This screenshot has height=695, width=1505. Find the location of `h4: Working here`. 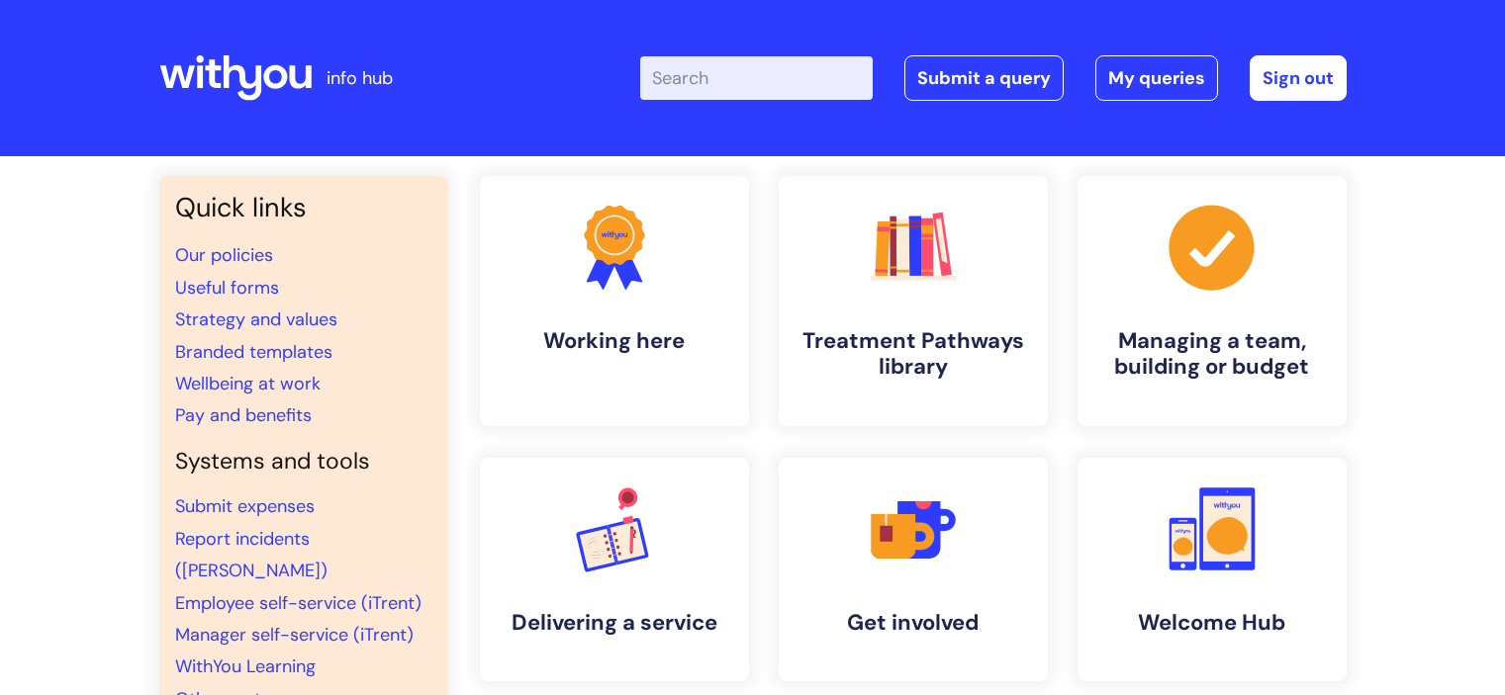

h4: Working here is located at coordinates (614, 341).